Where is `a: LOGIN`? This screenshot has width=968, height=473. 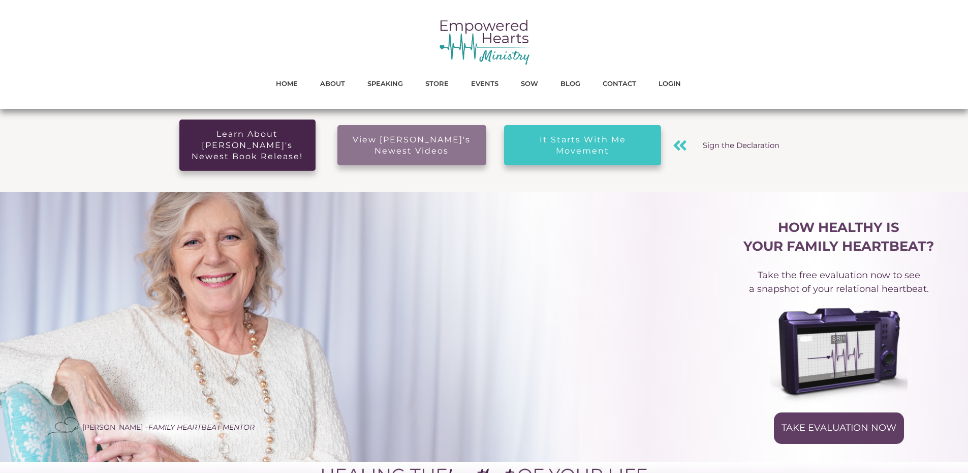 a: LOGIN is located at coordinates (670, 83).